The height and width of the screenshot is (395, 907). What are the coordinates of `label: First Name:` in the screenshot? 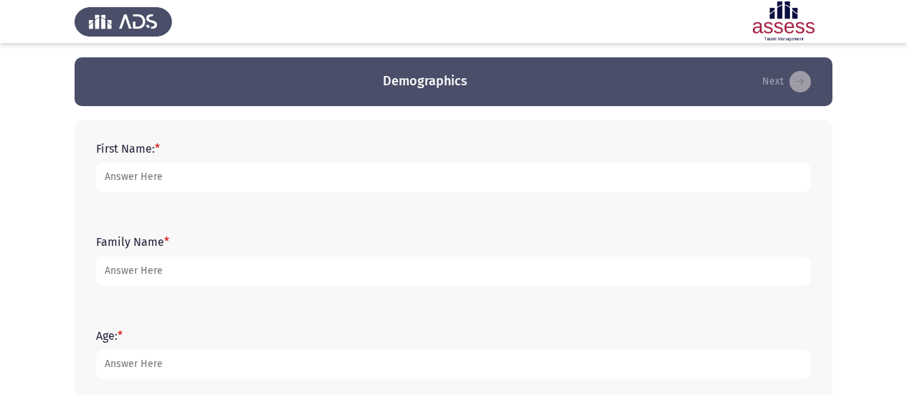 It's located at (128, 148).